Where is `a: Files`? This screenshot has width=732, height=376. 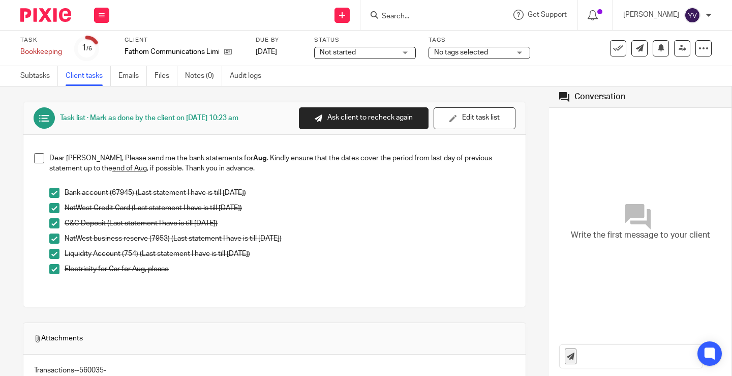 a: Files is located at coordinates (166, 76).